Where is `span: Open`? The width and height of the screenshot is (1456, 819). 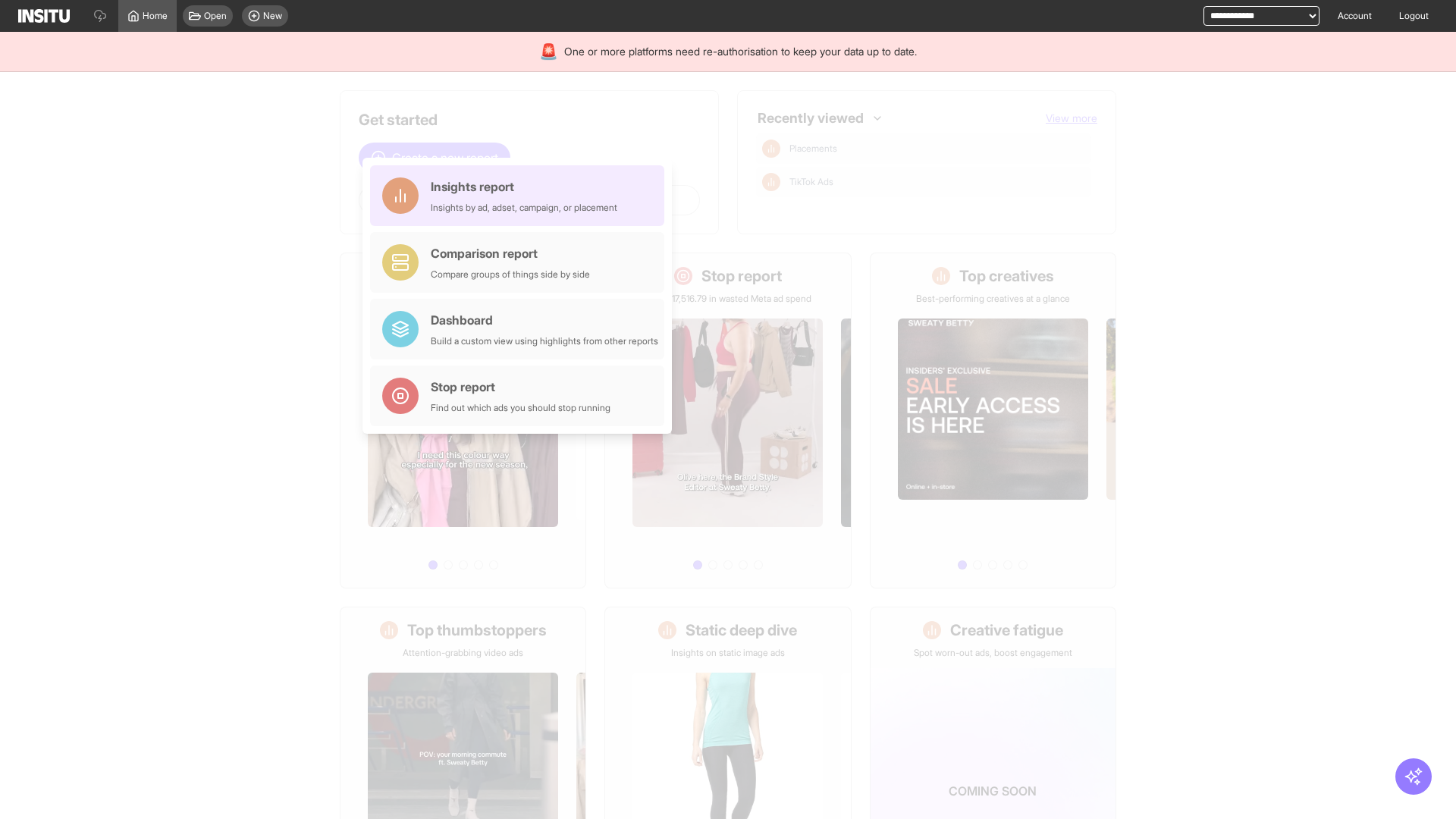
span: Open is located at coordinates (215, 16).